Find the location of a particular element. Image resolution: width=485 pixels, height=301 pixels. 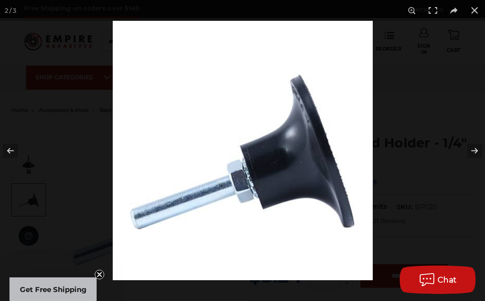

button: Close teaser is located at coordinates (99, 275).